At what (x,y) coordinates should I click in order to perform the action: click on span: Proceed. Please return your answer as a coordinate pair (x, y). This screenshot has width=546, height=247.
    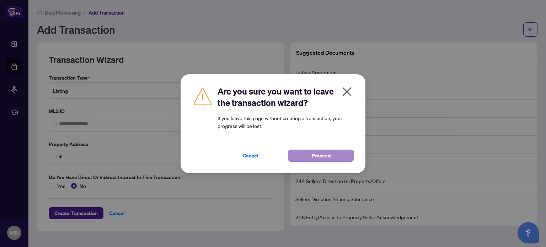
    Looking at the image, I should click on (321, 156).